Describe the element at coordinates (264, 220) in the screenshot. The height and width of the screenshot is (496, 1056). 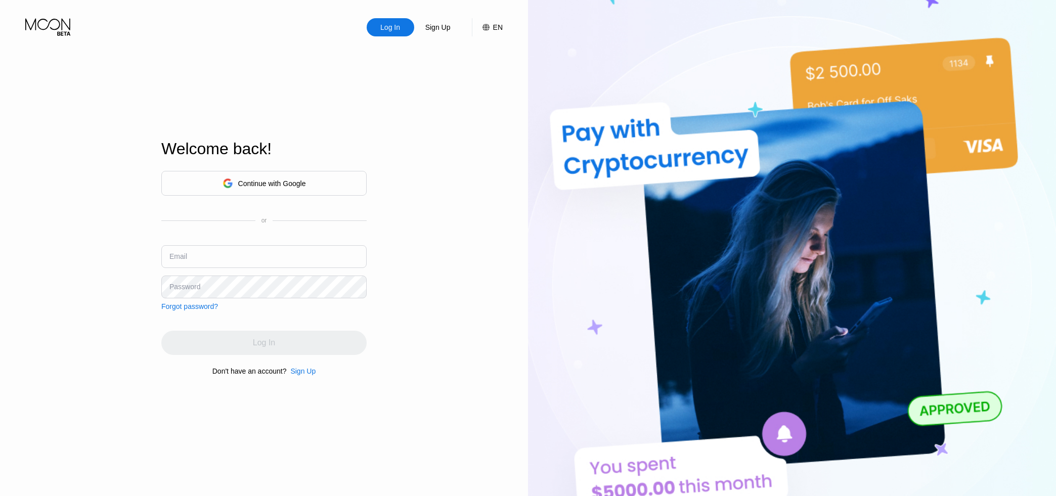
I see `div: or` at that location.